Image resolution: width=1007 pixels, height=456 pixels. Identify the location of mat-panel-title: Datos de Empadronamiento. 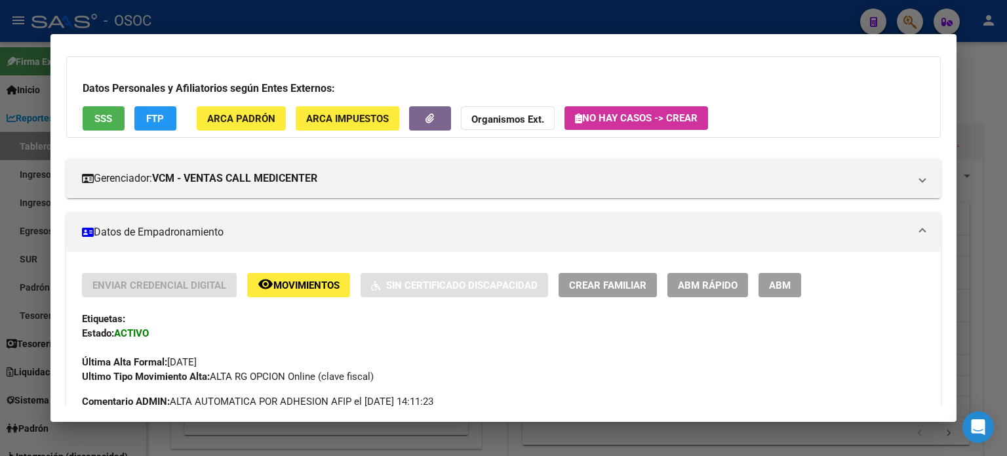
(496, 232).